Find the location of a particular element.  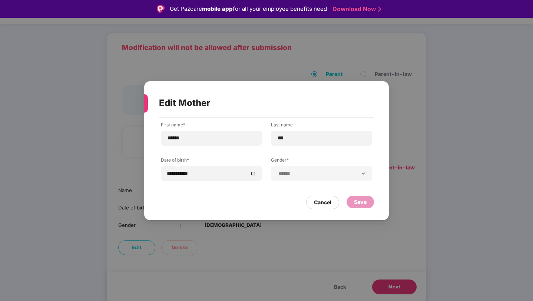

img: Stroke is located at coordinates (380, 9).